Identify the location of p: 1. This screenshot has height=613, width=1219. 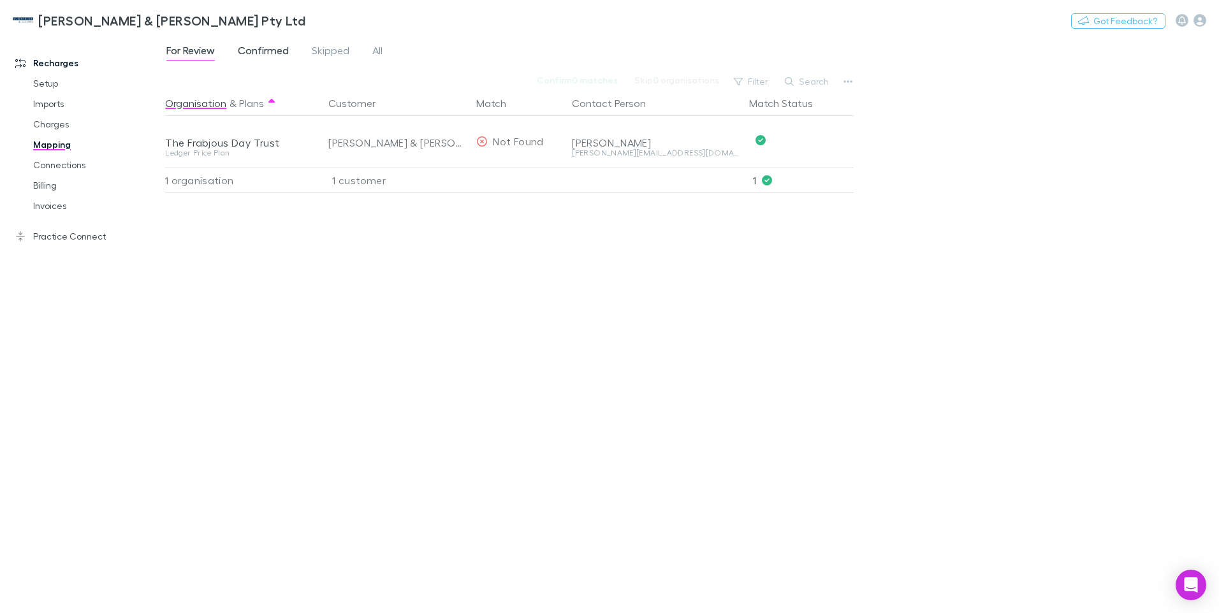
(804, 180).